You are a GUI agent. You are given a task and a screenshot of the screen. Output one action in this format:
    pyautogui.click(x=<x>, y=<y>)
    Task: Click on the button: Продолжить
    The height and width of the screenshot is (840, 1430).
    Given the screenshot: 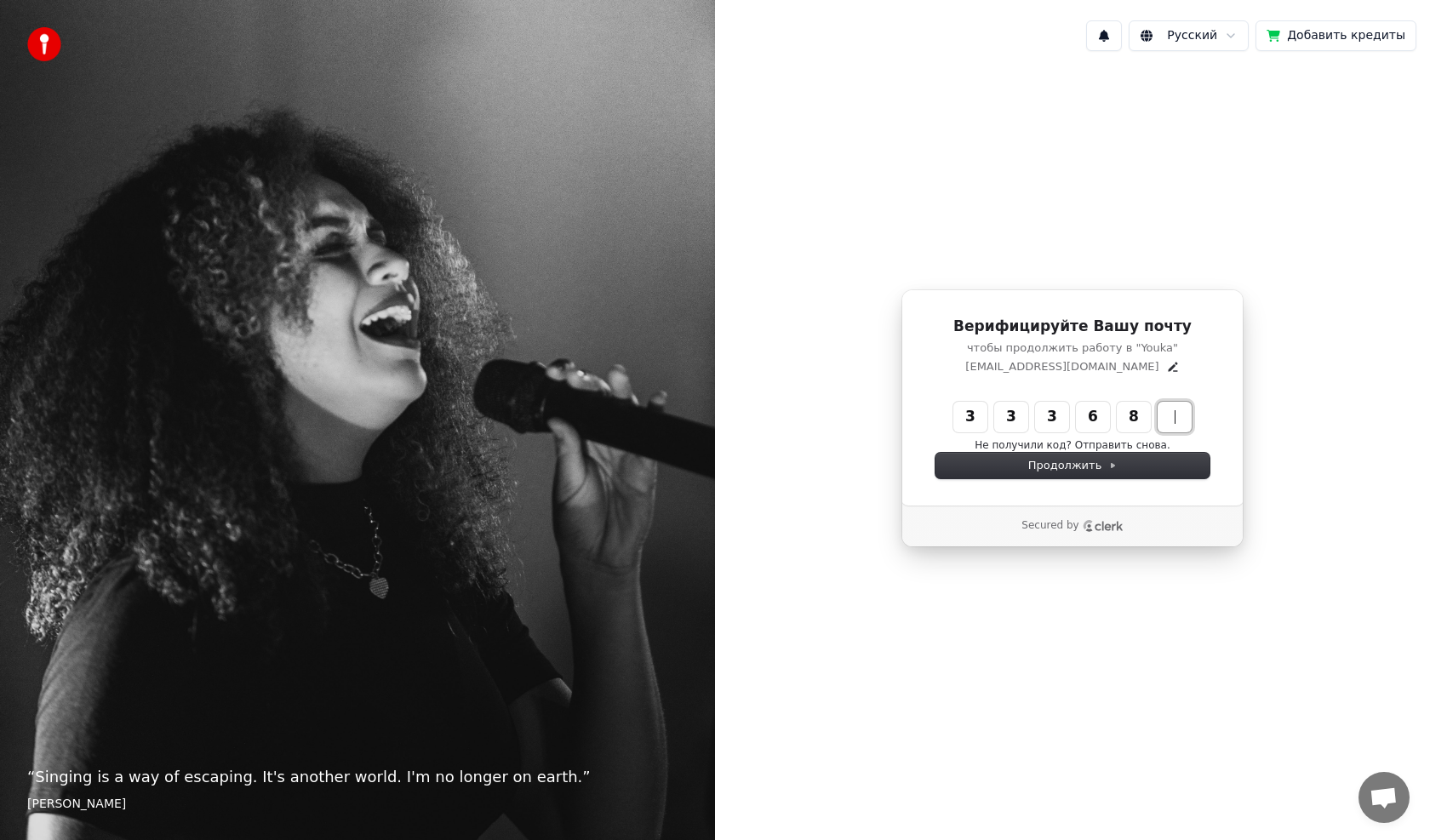 What is the action you would take?
    pyautogui.click(x=1072, y=465)
    